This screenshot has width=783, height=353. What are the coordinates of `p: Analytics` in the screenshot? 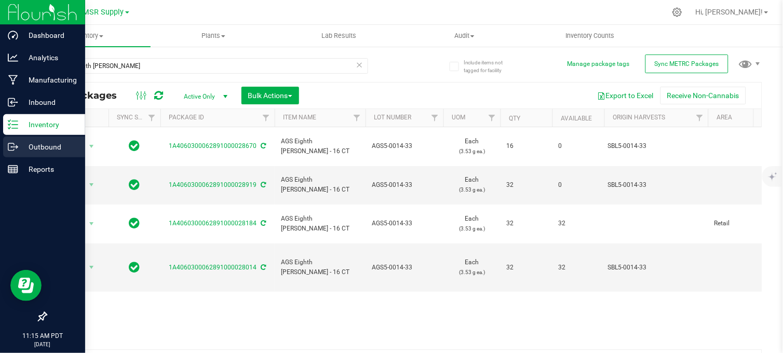 It's located at (49, 58).